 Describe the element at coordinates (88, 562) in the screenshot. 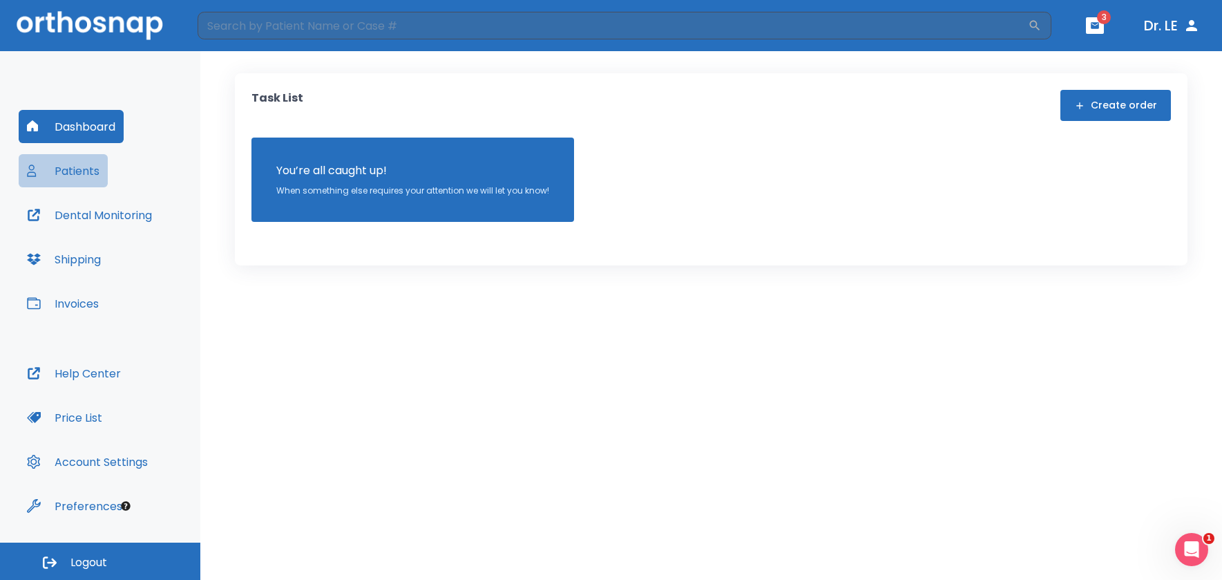

I see `span: Logout` at that location.